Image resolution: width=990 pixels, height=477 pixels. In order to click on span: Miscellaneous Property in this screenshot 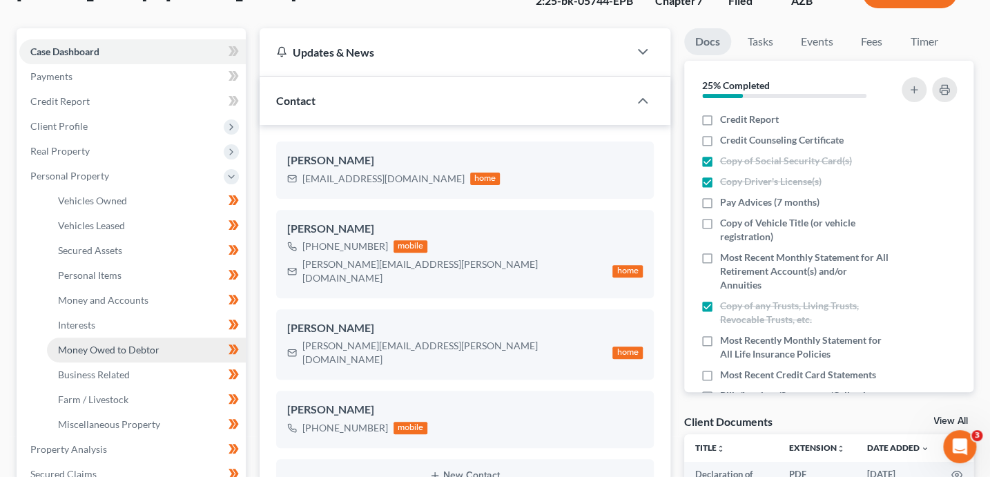, I will do `click(109, 424)`.